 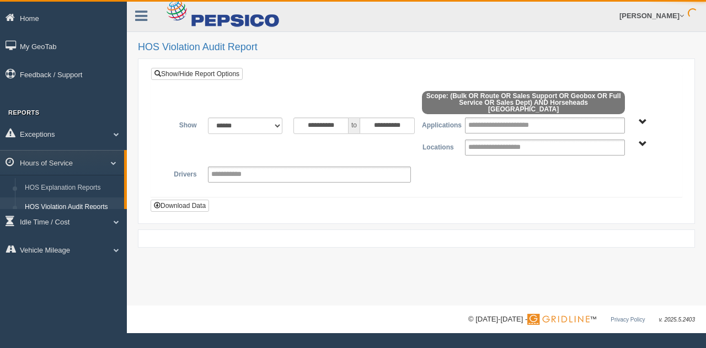 I want to click on span: Scope: (Bulk OR Route OR Sales Support OR Geobox OR Full Service OR Sales Dept) AND Horseheads [G..., so click(x=524, y=103).